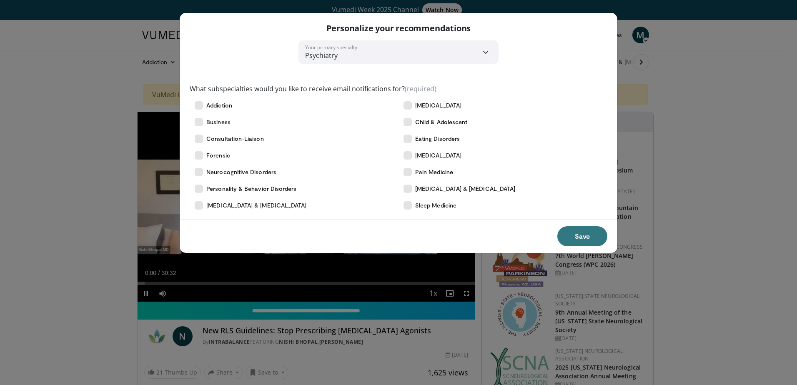 The height and width of the screenshot is (385, 797). What do you see at coordinates (420, 89) in the screenshot?
I see `span: (required)` at bounding box center [420, 89].